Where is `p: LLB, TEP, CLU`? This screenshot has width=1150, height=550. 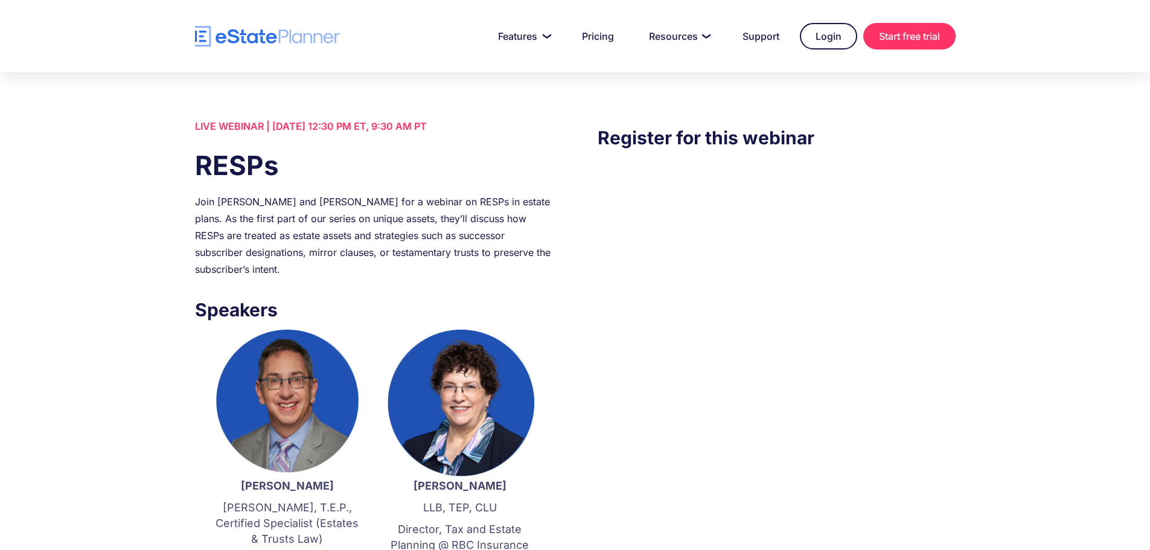 p: LLB, TEP, CLU is located at coordinates (460, 508).